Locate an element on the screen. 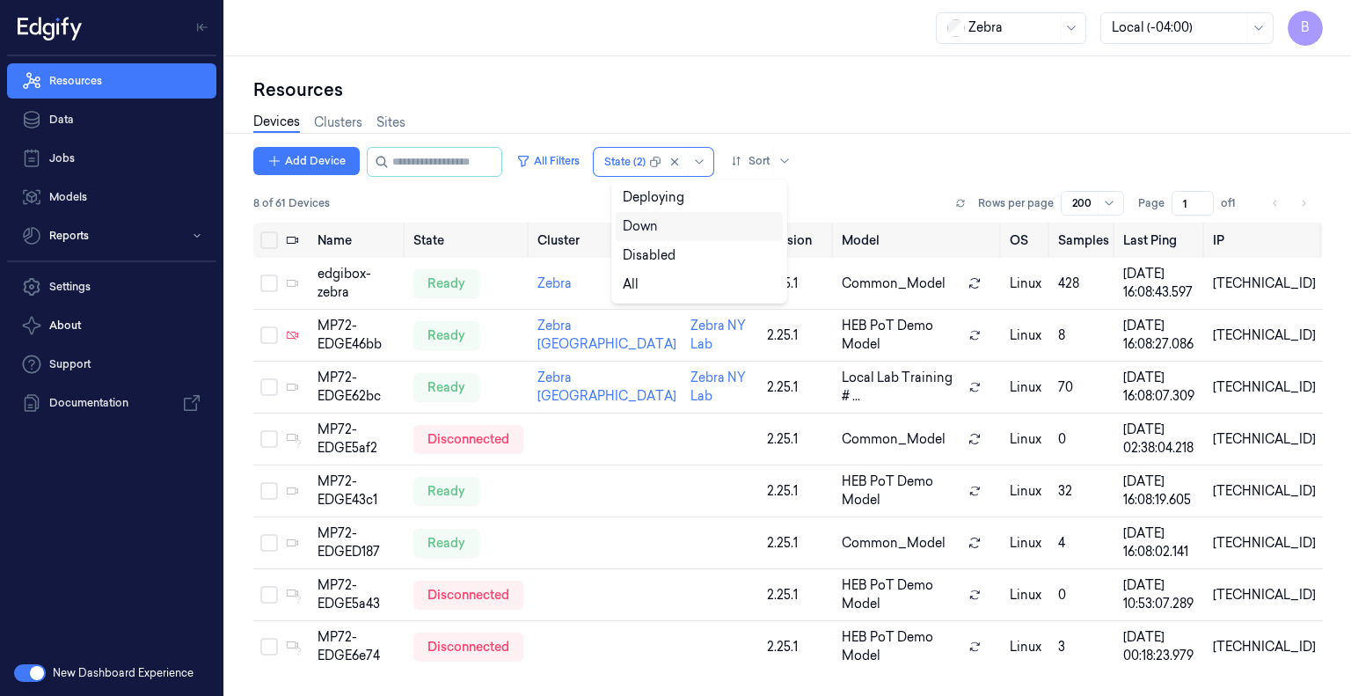  button: All Filters is located at coordinates (548, 161).